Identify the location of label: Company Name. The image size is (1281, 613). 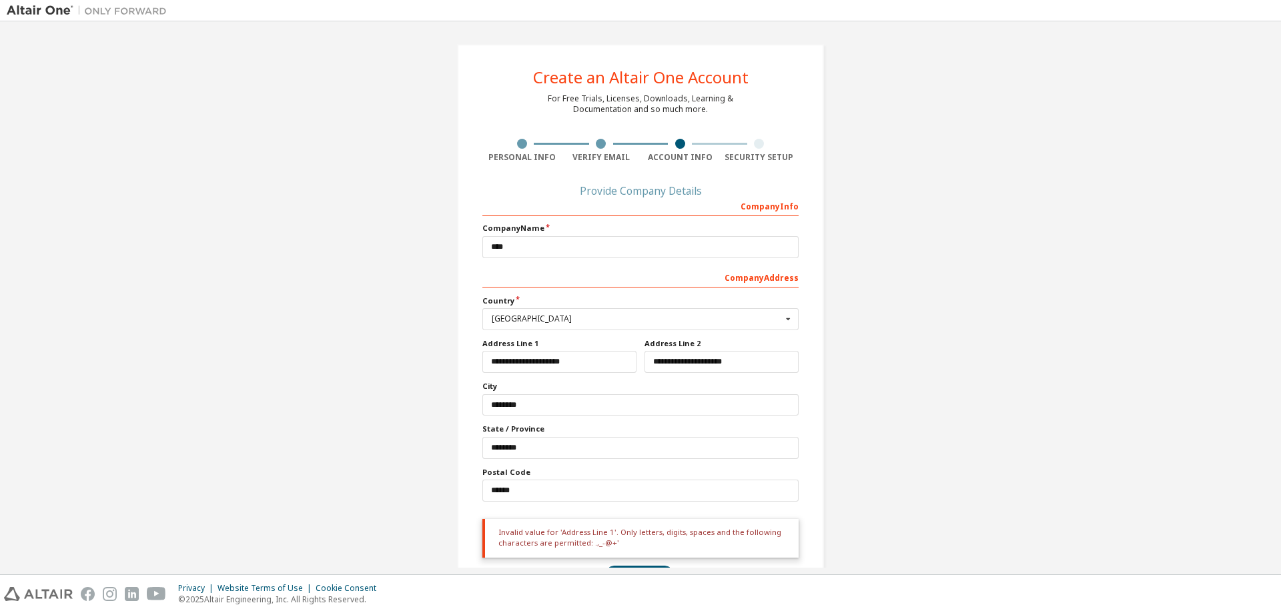
(641, 228).